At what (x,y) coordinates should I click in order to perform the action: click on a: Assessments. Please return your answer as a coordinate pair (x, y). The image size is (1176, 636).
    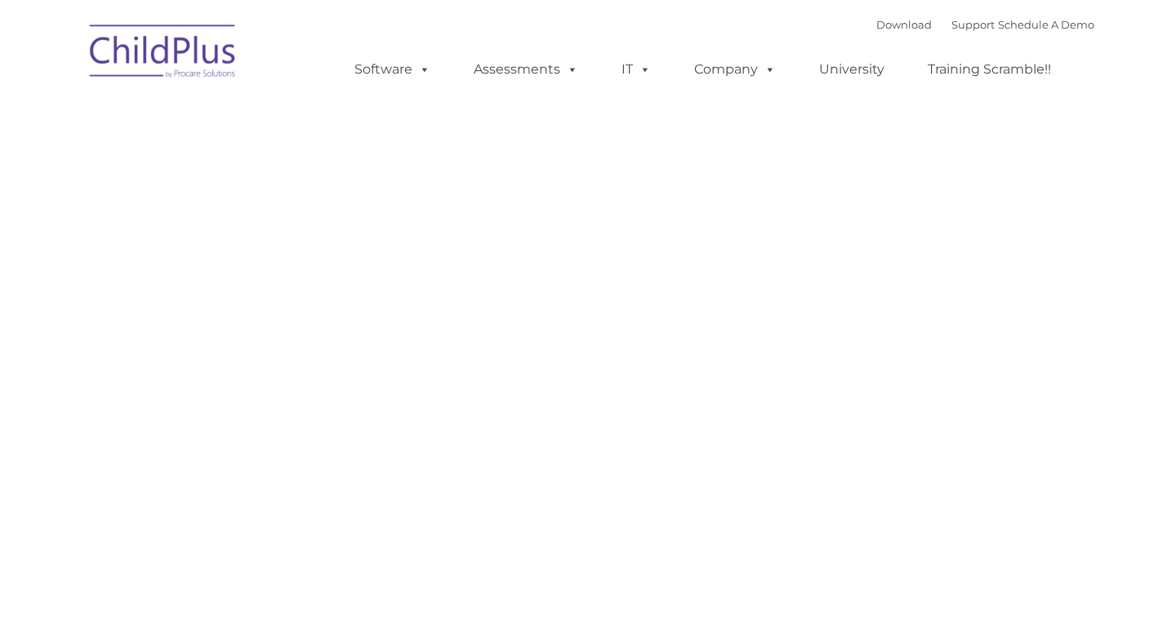
    Looking at the image, I should click on (526, 69).